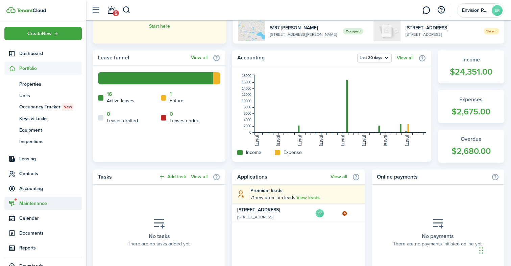 This screenshot has width=511, height=266. I want to click on placeholder-description: There are no tasks added yet., so click(159, 244).